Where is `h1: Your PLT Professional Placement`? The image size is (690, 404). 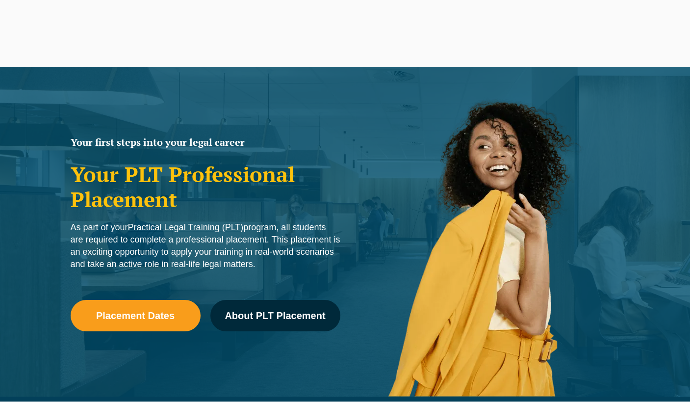
h1: Your PLT Professional Placement is located at coordinates (206, 186).